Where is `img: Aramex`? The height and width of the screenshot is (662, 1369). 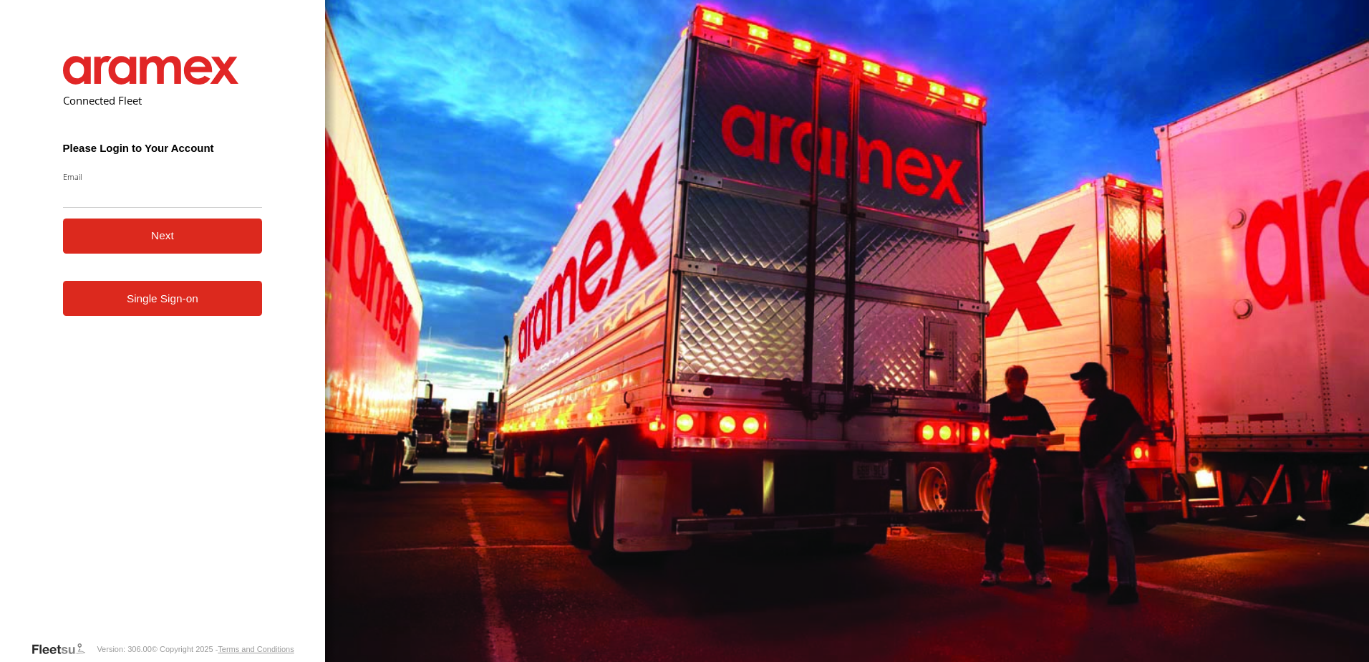 img: Aramex is located at coordinates (151, 70).